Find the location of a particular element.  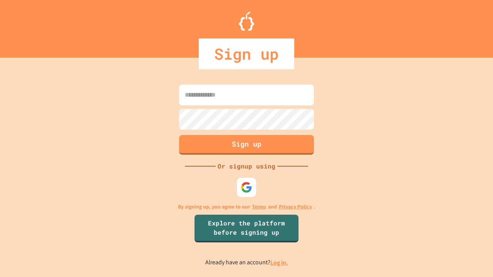

p: By signing up, you agree to our and . is located at coordinates (247, 207).